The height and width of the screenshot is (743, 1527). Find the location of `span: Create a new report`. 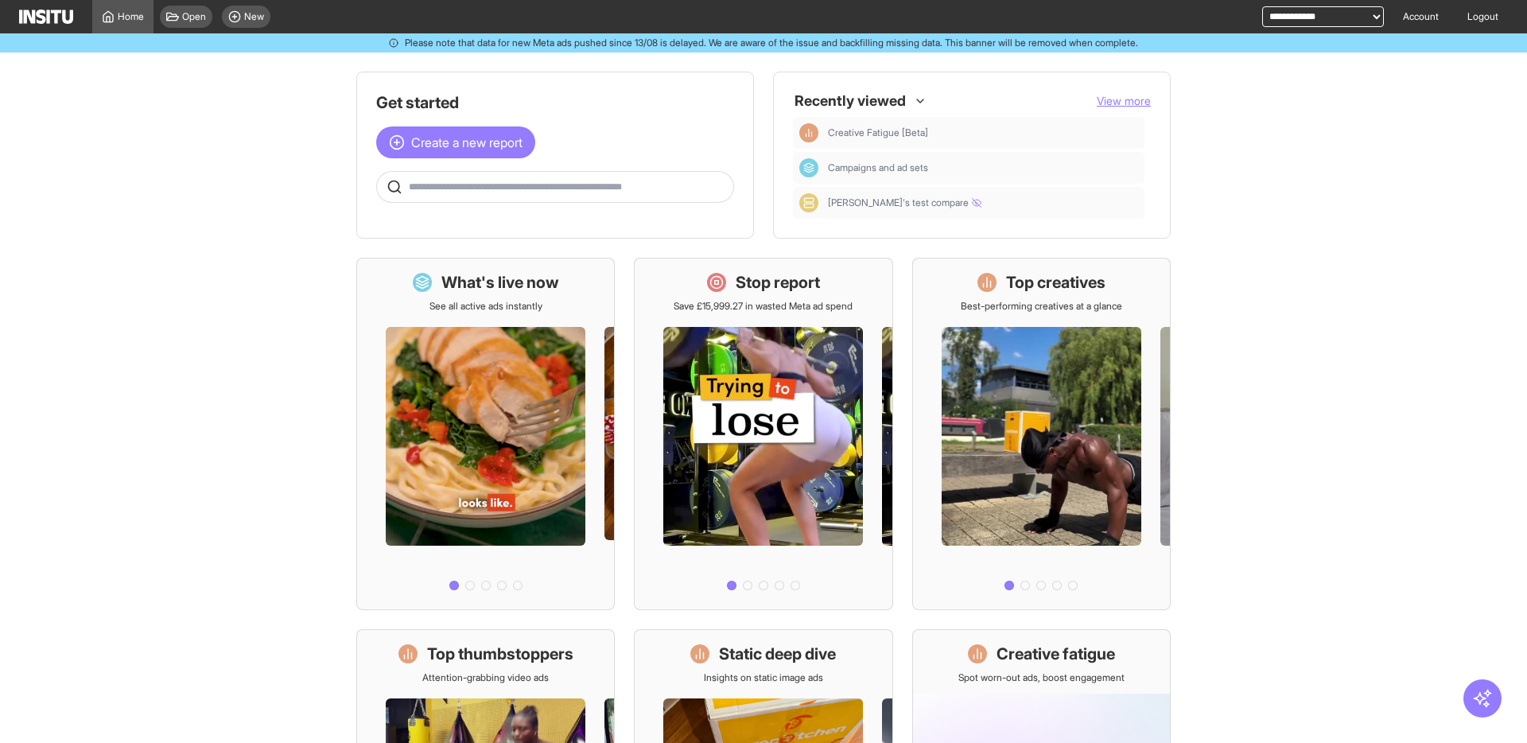

span: Create a new report is located at coordinates (467, 142).